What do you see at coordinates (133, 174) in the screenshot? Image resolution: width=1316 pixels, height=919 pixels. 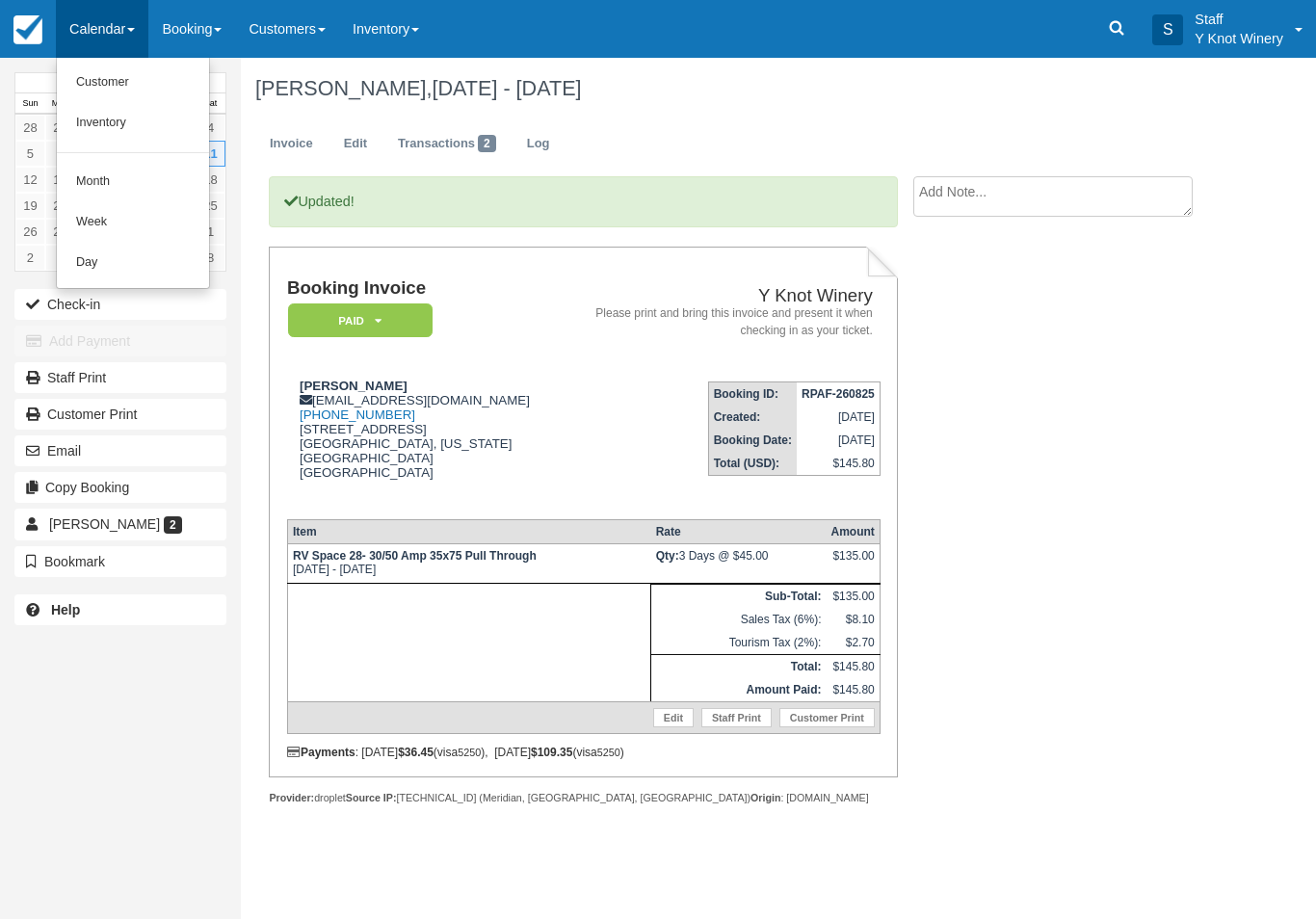 I see `ul: Calendar` at bounding box center [133, 174].